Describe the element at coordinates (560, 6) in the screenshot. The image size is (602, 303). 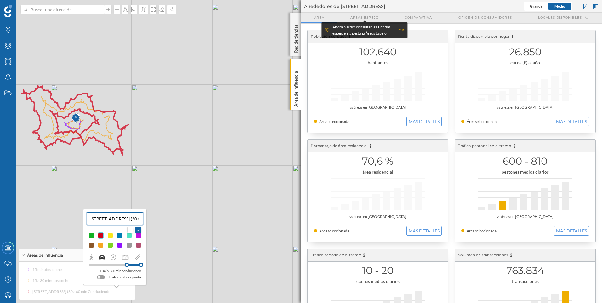
I see `span: Medio` at that location.